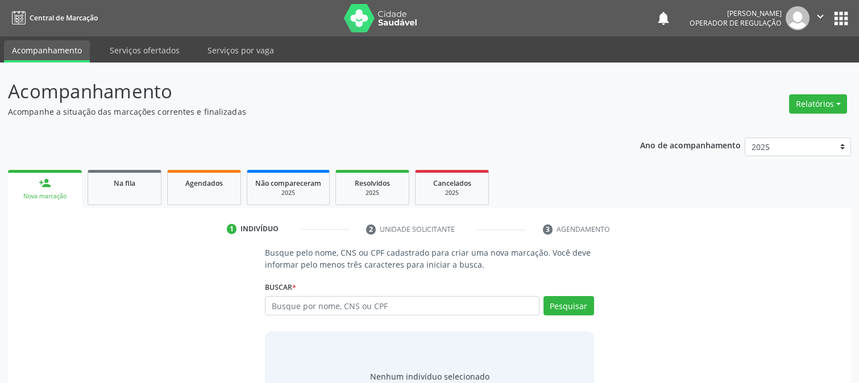 The height and width of the screenshot is (383, 859). Describe the element at coordinates (736, 23) in the screenshot. I see `span: Operador de regulação` at that location.